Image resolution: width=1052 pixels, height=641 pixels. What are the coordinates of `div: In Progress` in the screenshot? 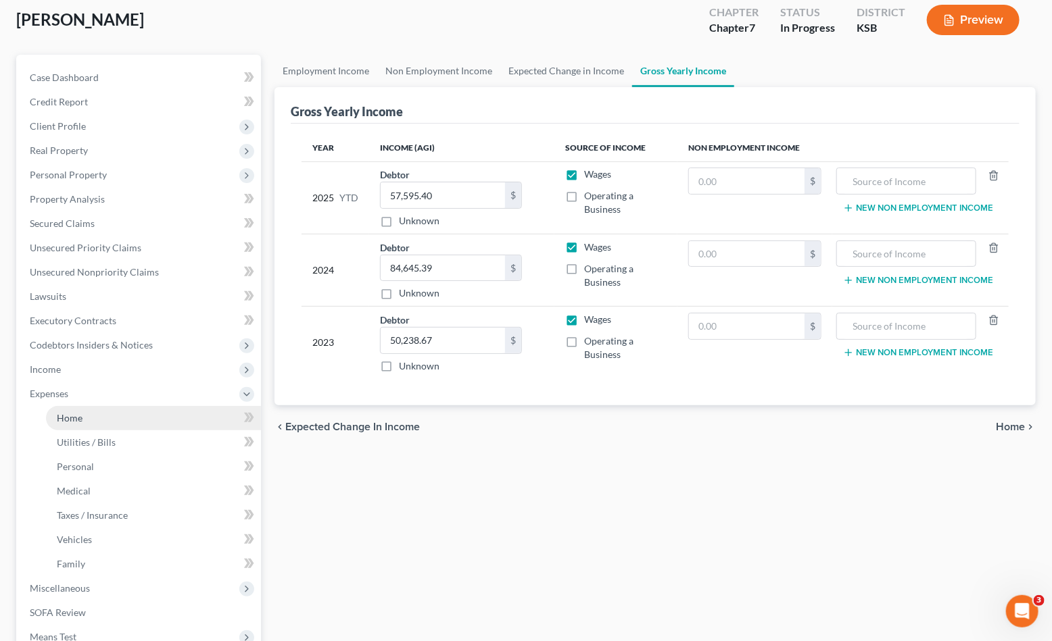 It's located at (807, 28).